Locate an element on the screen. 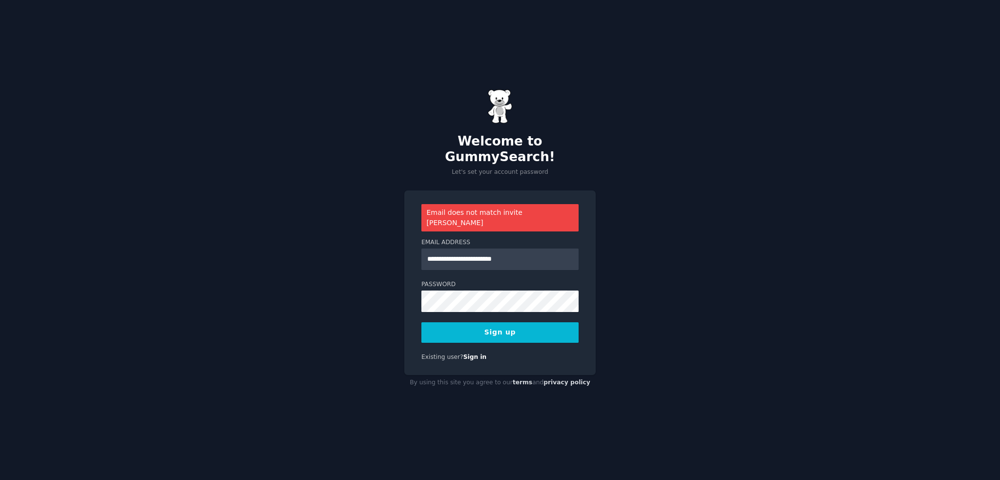 This screenshot has width=1000, height=480. button: Sign up is located at coordinates (500, 333).